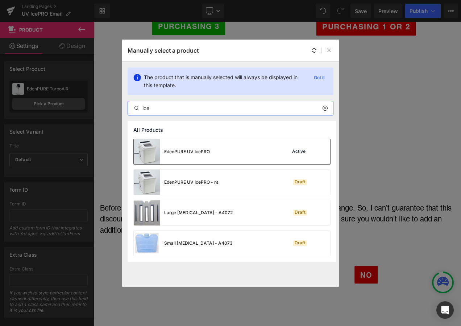 The image size is (461, 326). I want to click on button: Yes, so click(114, 303).